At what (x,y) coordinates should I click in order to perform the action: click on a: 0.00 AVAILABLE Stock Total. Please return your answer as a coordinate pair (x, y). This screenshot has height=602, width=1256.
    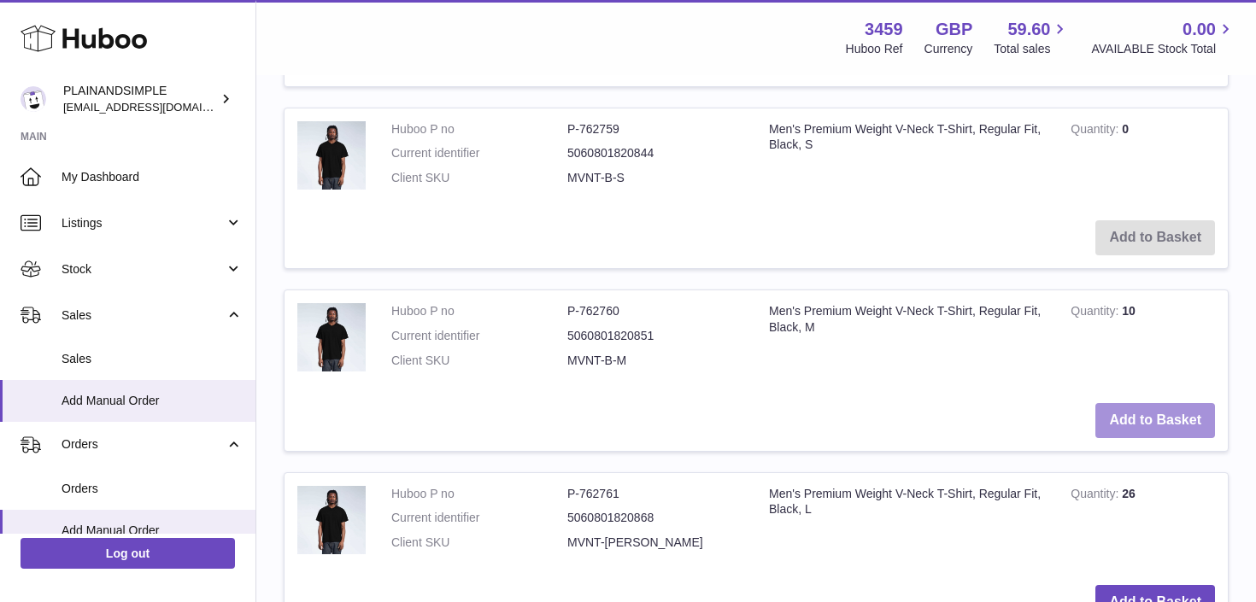
    Looking at the image, I should click on (1162, 38).